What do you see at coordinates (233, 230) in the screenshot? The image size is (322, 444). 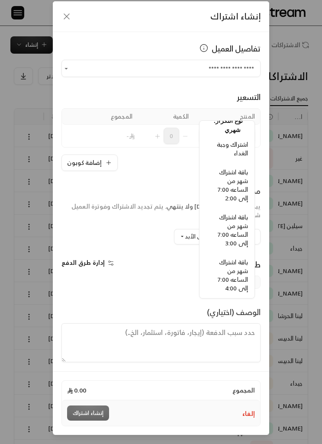 I see `span: باقة اشتراك شهر من الساعه 7:00 إلى 3:00` at bounding box center [233, 230].